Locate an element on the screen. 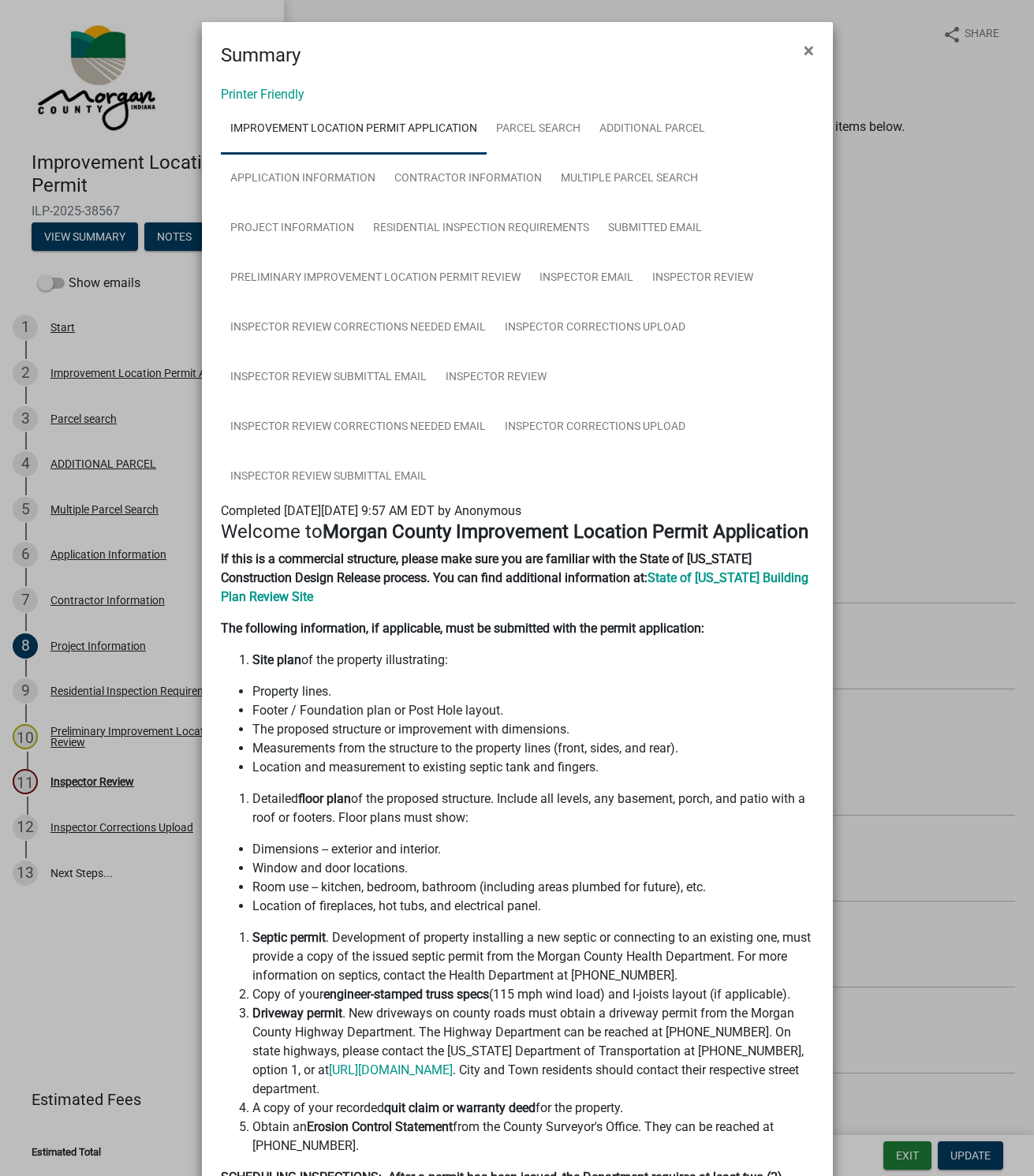 This screenshot has width=1034, height=1176. a: Residential Inspection Requirements is located at coordinates (481, 229).